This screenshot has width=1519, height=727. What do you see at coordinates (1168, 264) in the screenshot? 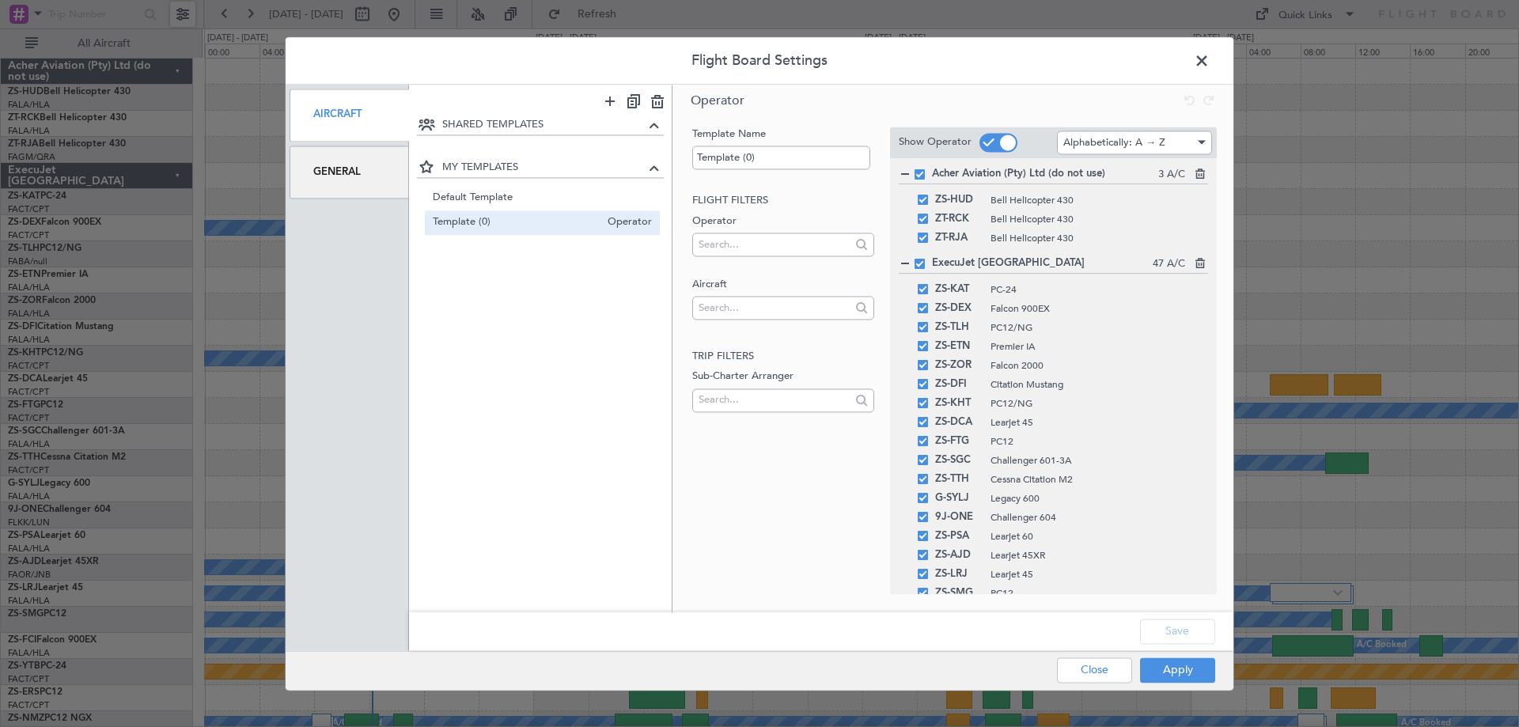
I see `span: 47 A/C` at bounding box center [1168, 264].